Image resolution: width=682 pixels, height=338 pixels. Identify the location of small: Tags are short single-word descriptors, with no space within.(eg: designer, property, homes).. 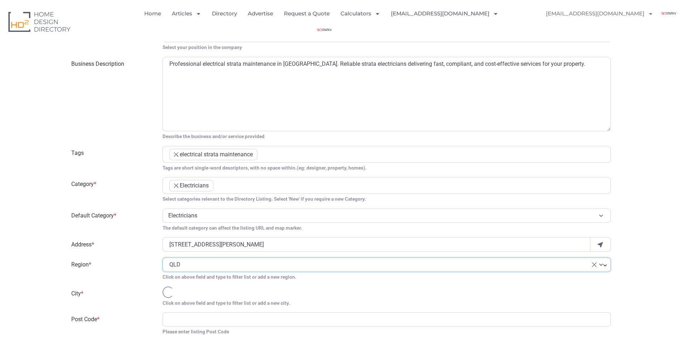
(387, 168).